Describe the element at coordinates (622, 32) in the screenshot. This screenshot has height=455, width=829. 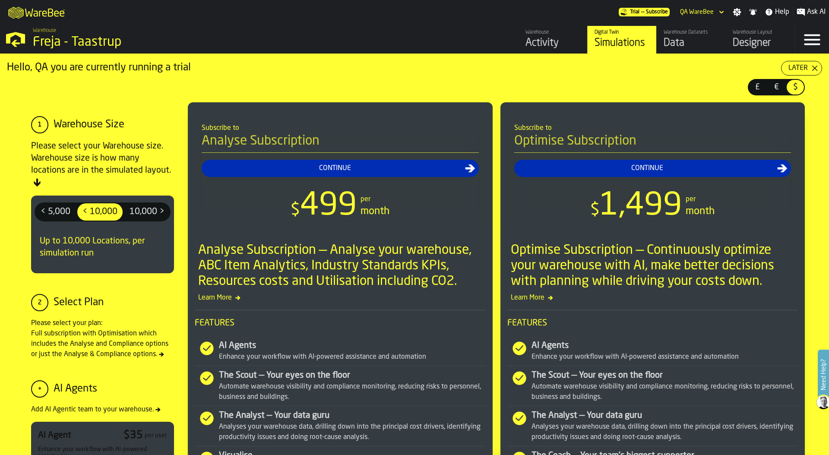
I see `div: Digital Twin` at that location.